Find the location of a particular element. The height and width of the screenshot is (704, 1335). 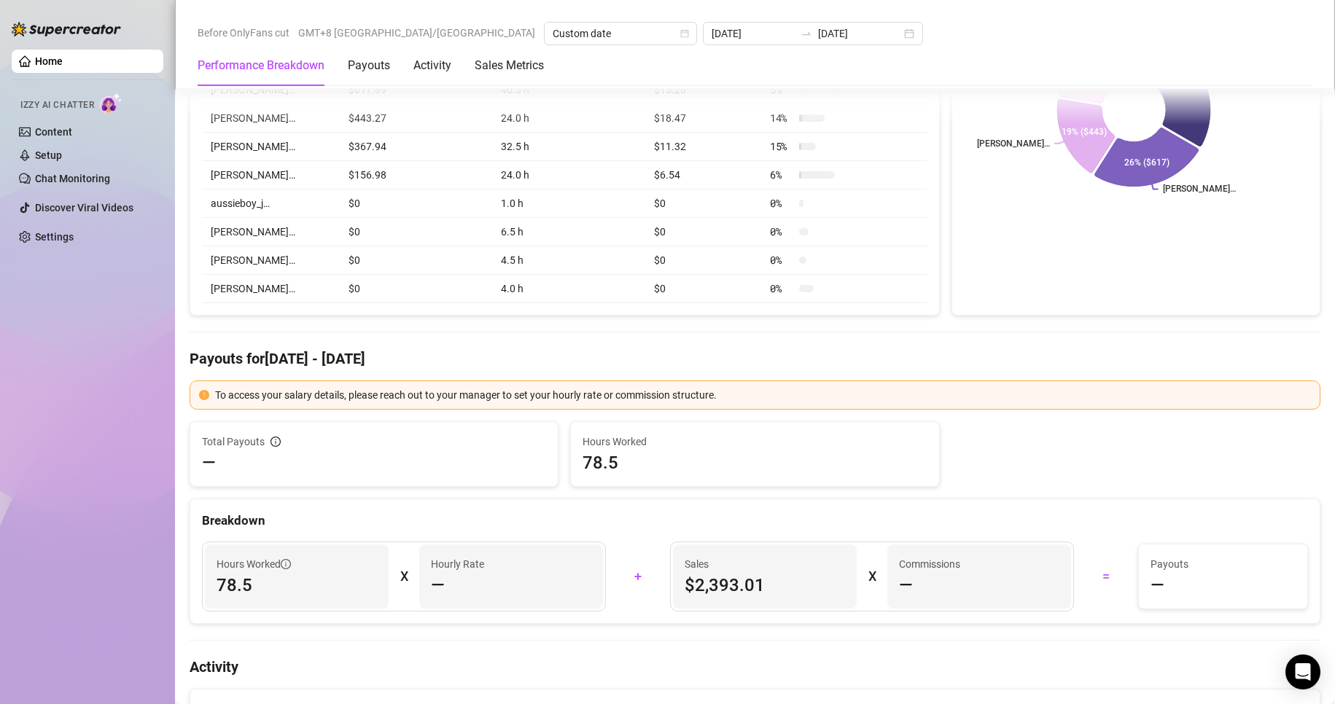

span: 14 % is located at coordinates (782, 118).